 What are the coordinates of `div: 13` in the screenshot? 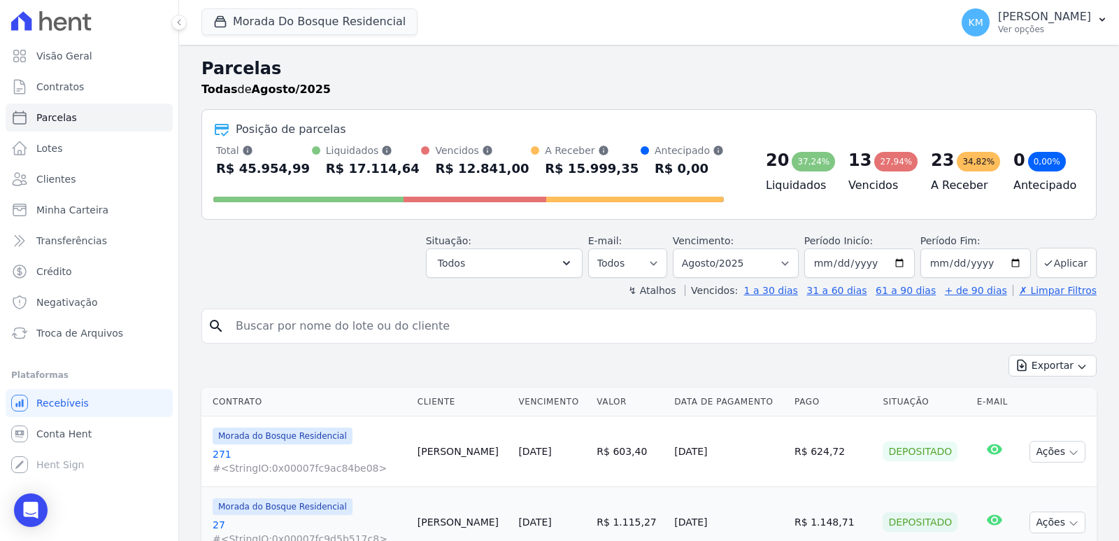 It's located at (860, 160).